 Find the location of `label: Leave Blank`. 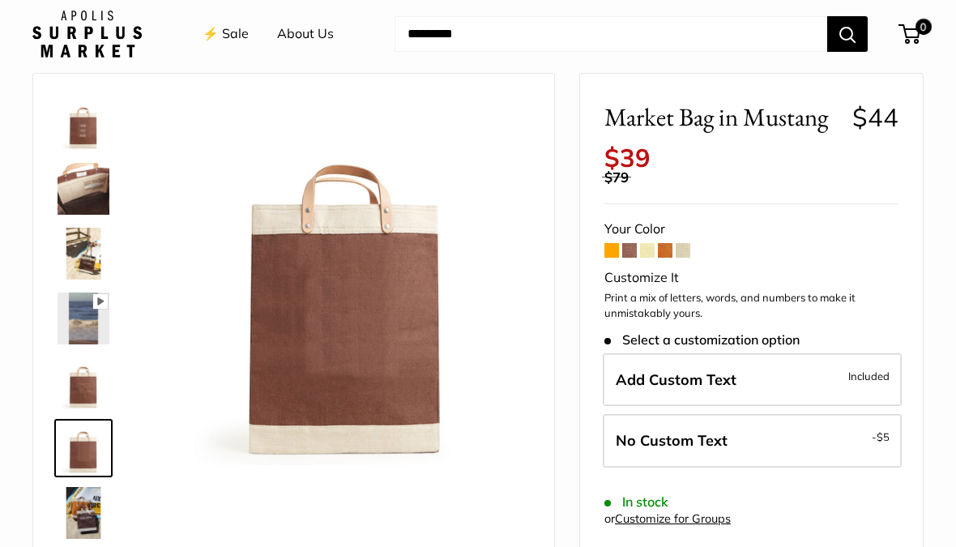

label: Leave Blank is located at coordinates (752, 441).